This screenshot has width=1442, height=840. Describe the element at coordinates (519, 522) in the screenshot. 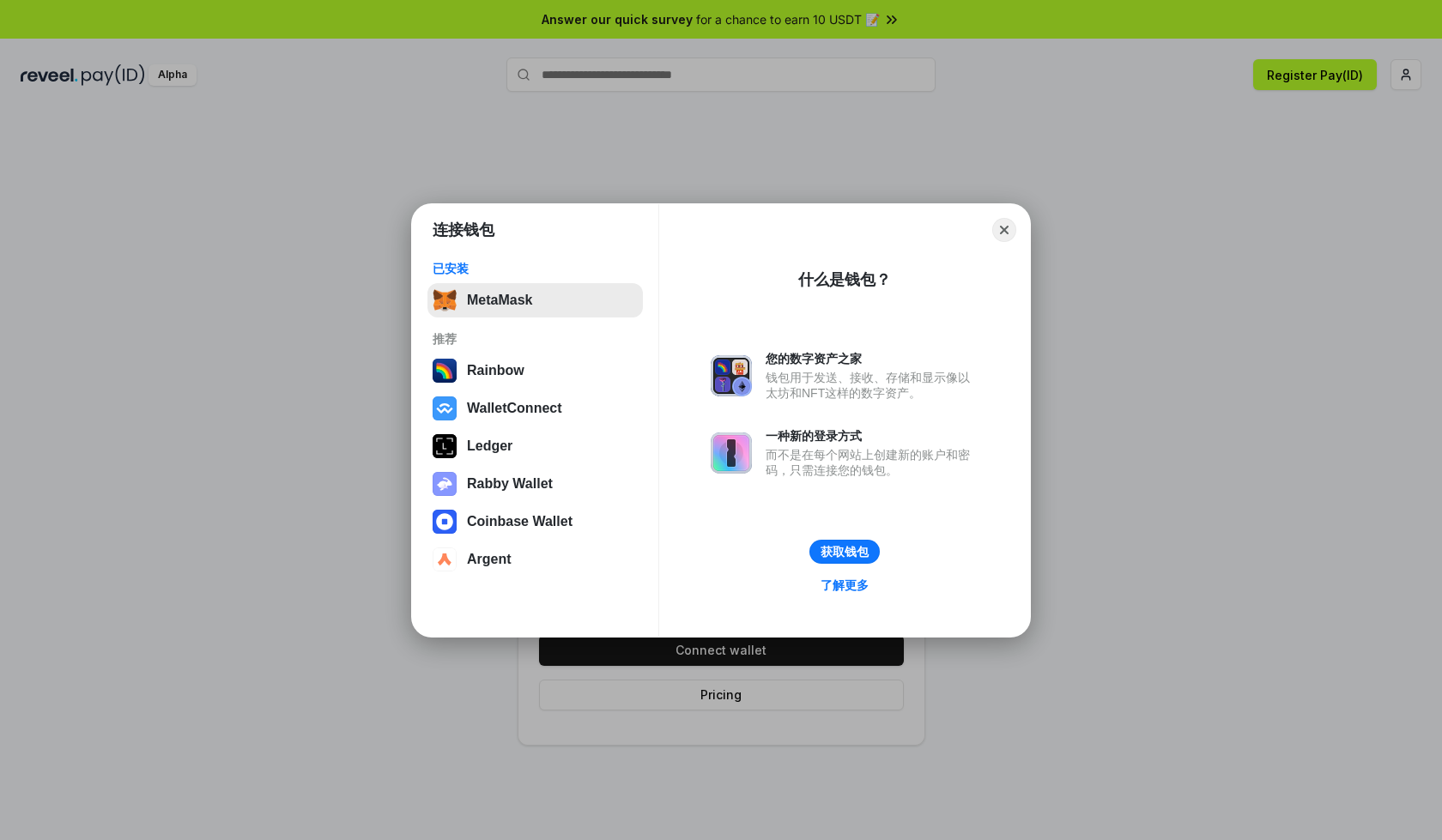

I see `div: Coinbase Wallet` at that location.